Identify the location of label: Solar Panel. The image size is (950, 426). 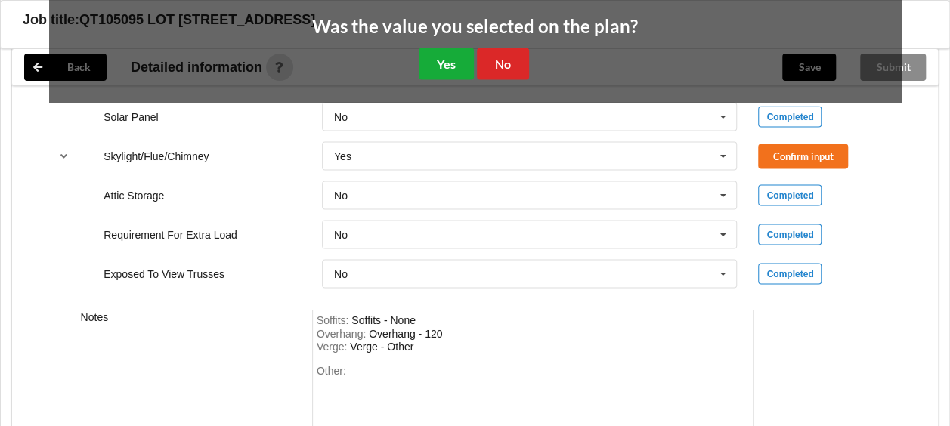
(131, 117).